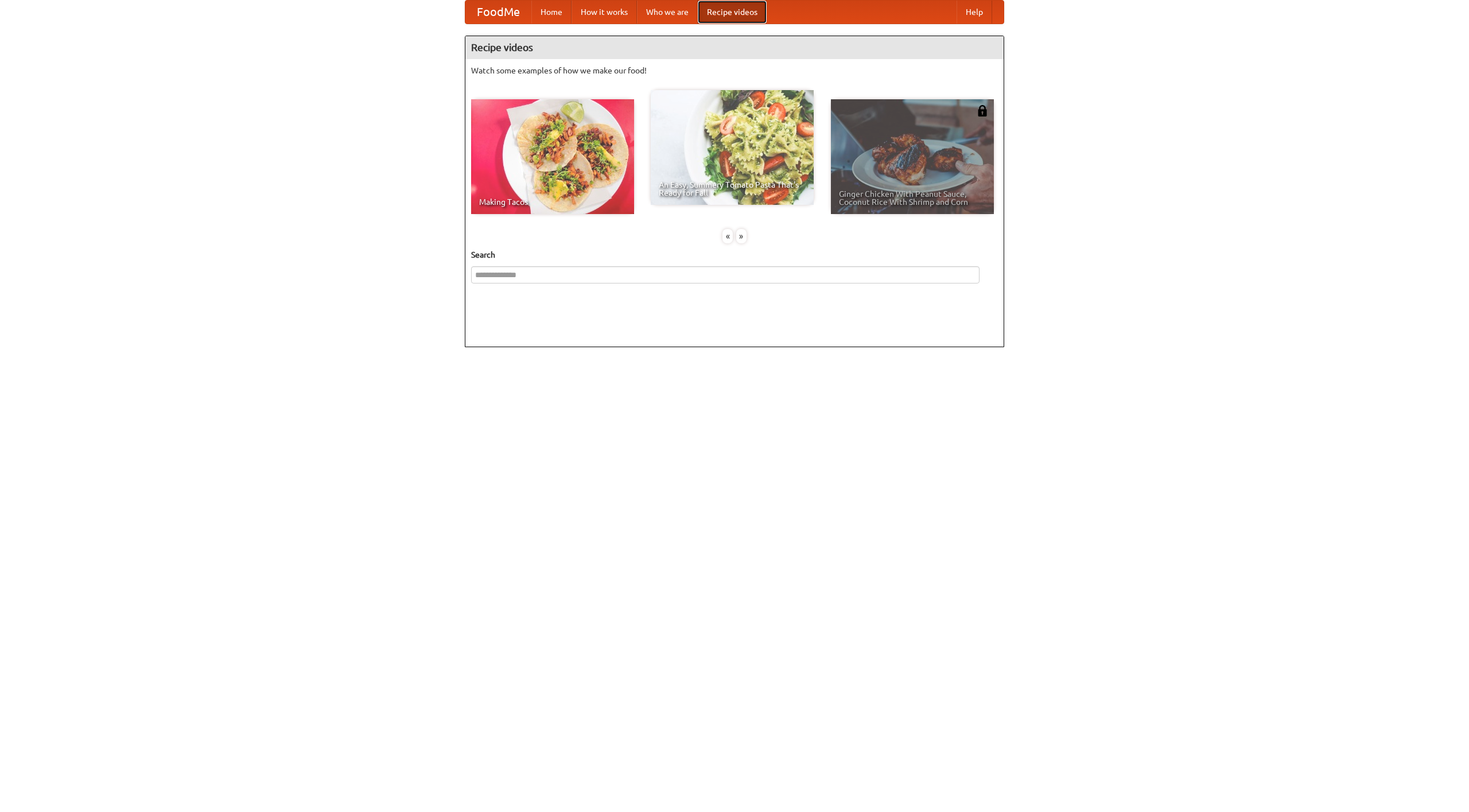 The image size is (1469, 812). Describe the element at coordinates (552, 202) in the screenshot. I see `span: Making Tacos` at that location.